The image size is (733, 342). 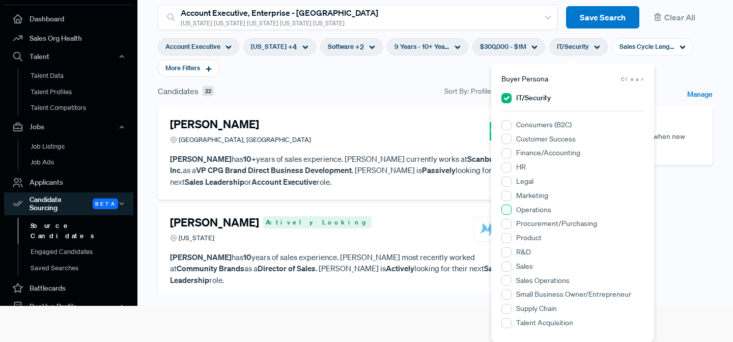 What do you see at coordinates (529, 238) in the screenshot?
I see `label: Product` at bounding box center [529, 238].